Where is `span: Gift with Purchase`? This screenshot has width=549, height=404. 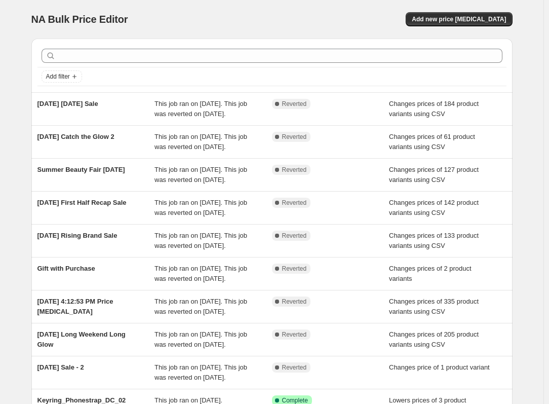
span: Gift with Purchase is located at coordinates (66, 268).